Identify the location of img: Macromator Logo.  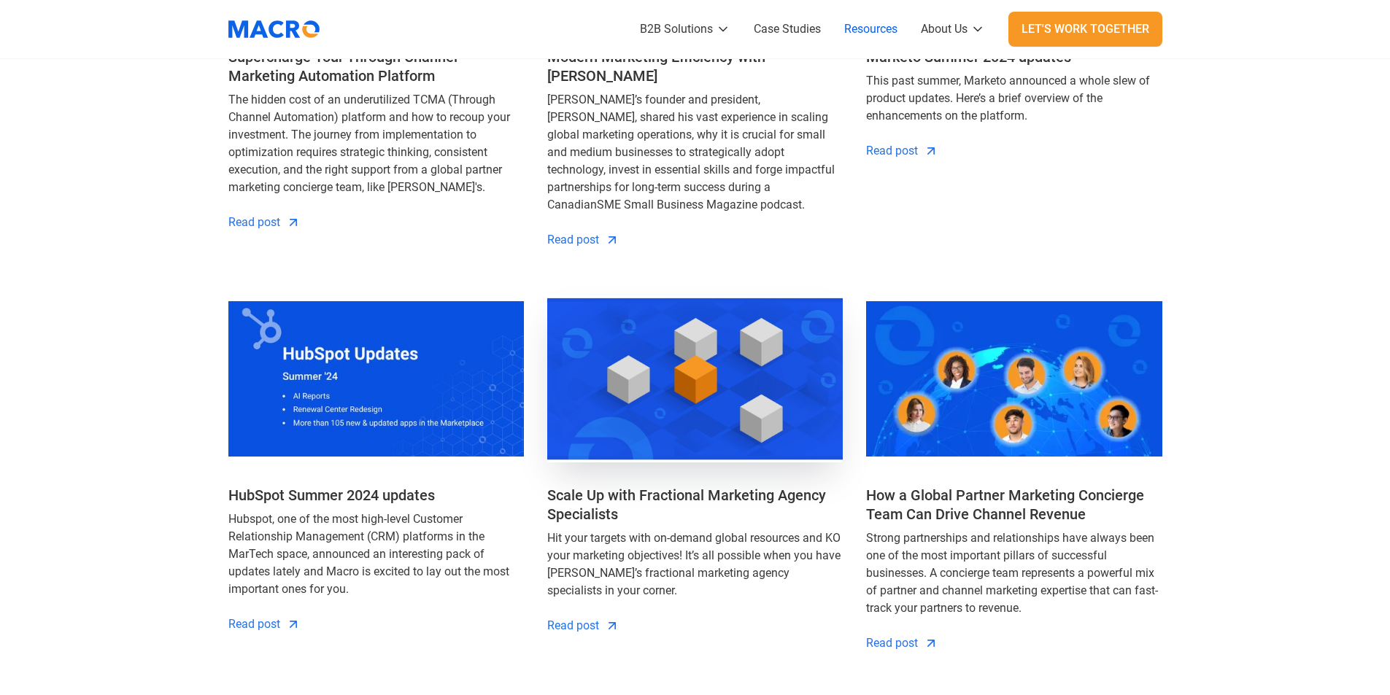
(274, 29).